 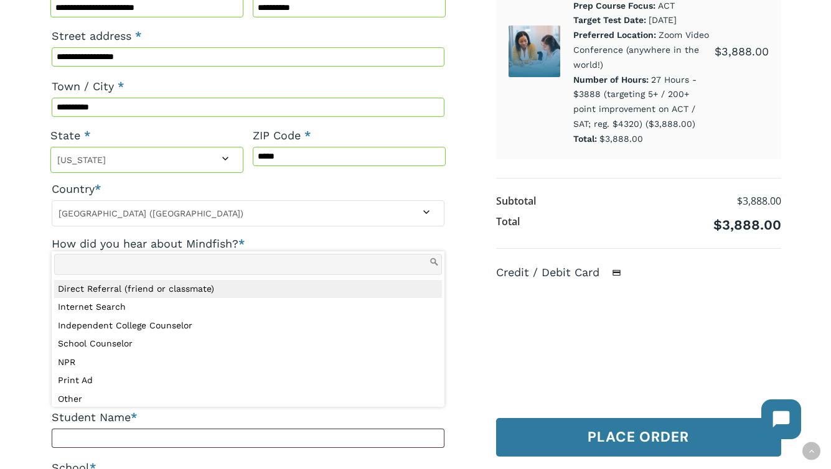 I want to click on button: Place order, so click(x=639, y=438).